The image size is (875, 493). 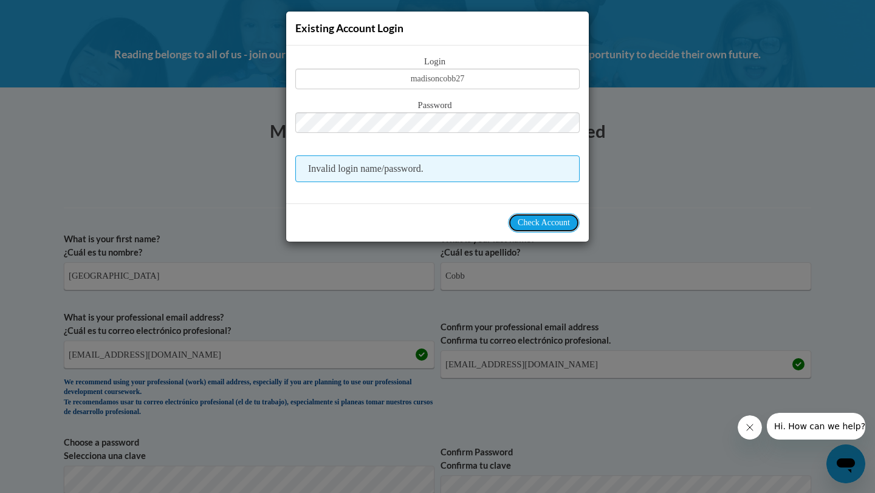 What do you see at coordinates (349, 28) in the screenshot?
I see `span: Existing Account Login` at bounding box center [349, 28].